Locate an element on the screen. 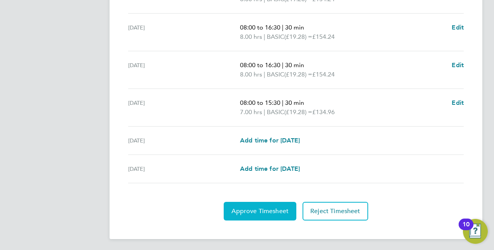  span: 7.00 hrs is located at coordinates (251, 112).